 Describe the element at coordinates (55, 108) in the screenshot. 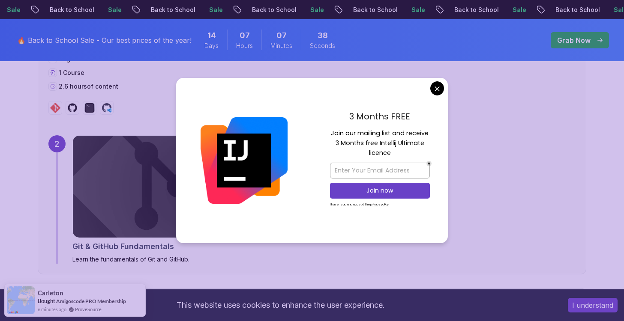

I see `img: git logo` at that location.